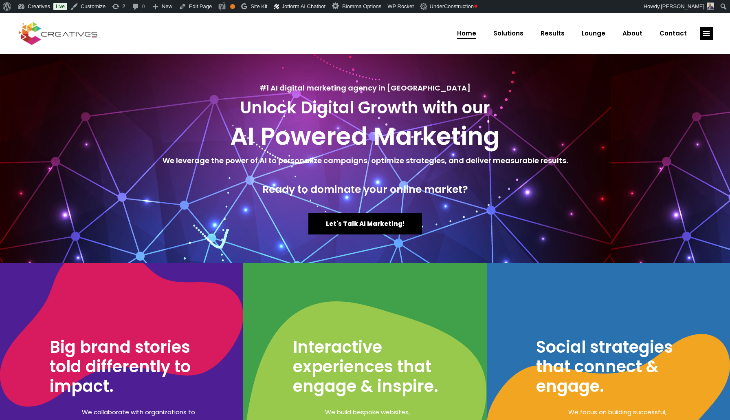  What do you see at coordinates (467, 33) in the screenshot?
I see `a: Home` at bounding box center [467, 33].